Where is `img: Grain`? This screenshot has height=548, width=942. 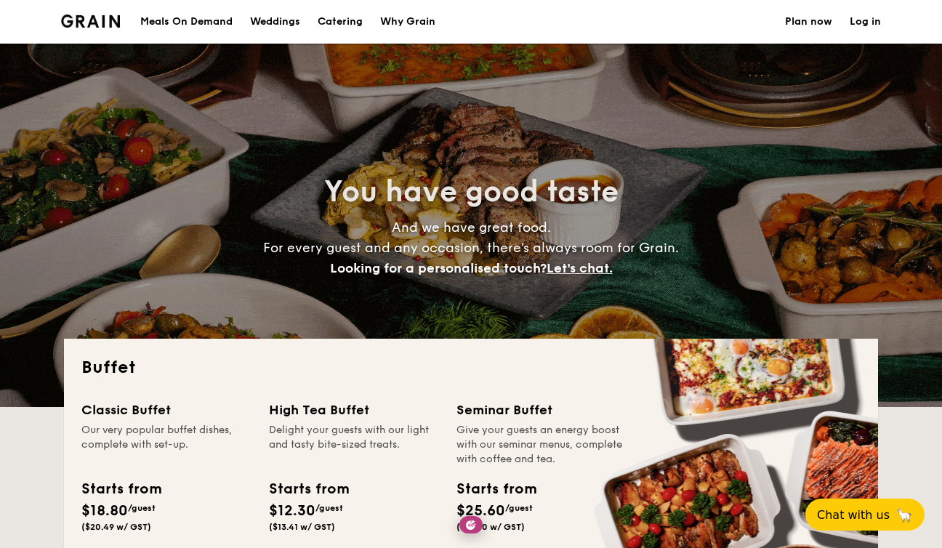 img: Grain is located at coordinates (90, 21).